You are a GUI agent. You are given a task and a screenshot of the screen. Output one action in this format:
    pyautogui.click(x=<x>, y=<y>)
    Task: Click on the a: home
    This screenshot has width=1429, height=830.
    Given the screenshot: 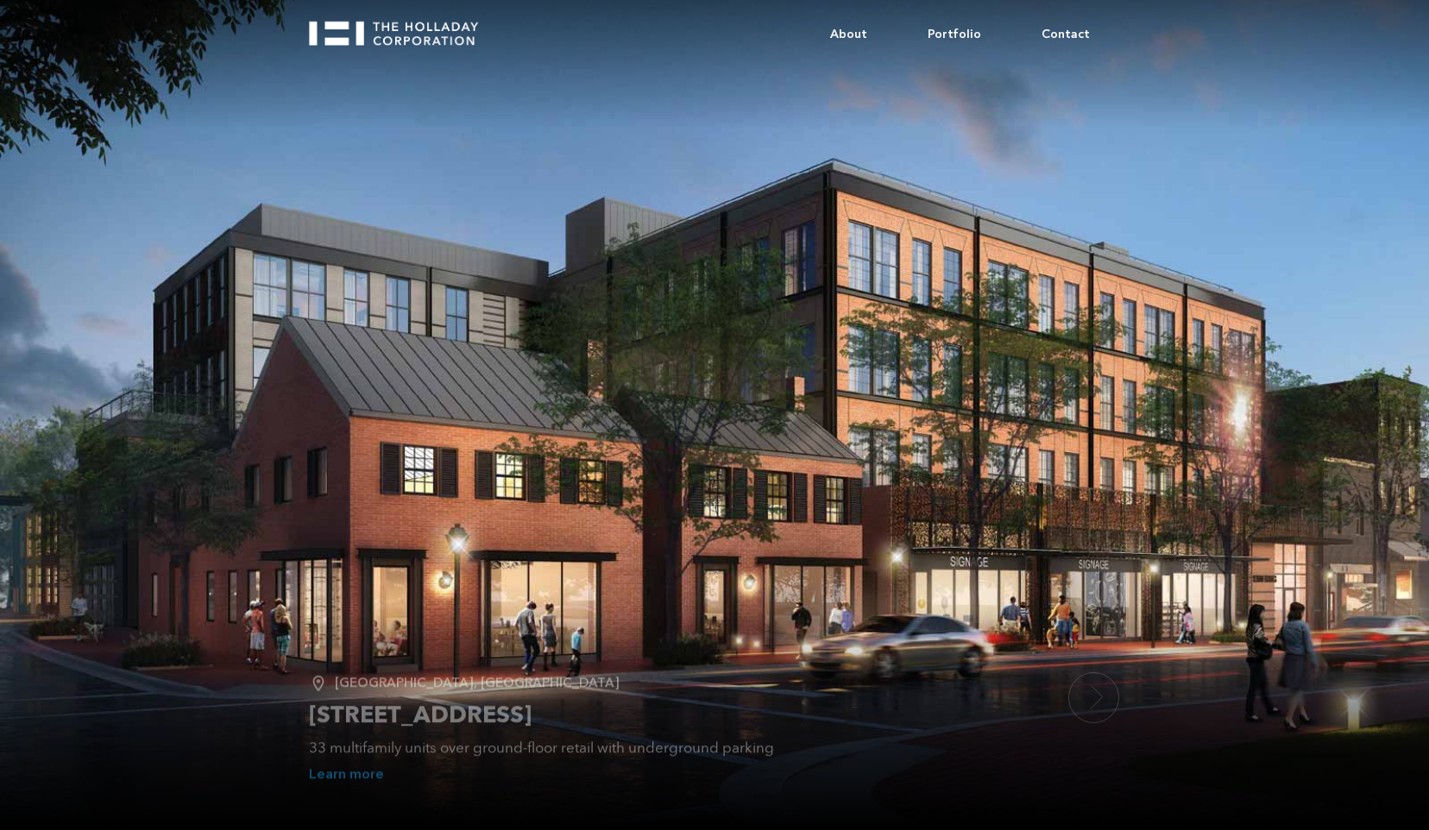 What is the action you would take?
    pyautogui.click(x=401, y=27)
    